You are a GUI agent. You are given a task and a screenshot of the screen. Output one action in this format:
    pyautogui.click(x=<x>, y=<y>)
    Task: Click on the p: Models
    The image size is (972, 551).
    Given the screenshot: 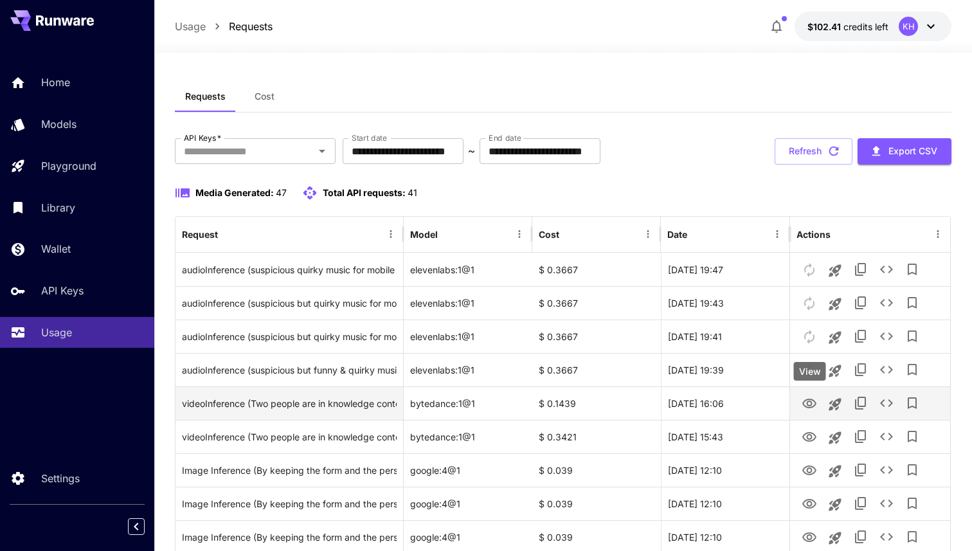 What is the action you would take?
    pyautogui.click(x=58, y=124)
    